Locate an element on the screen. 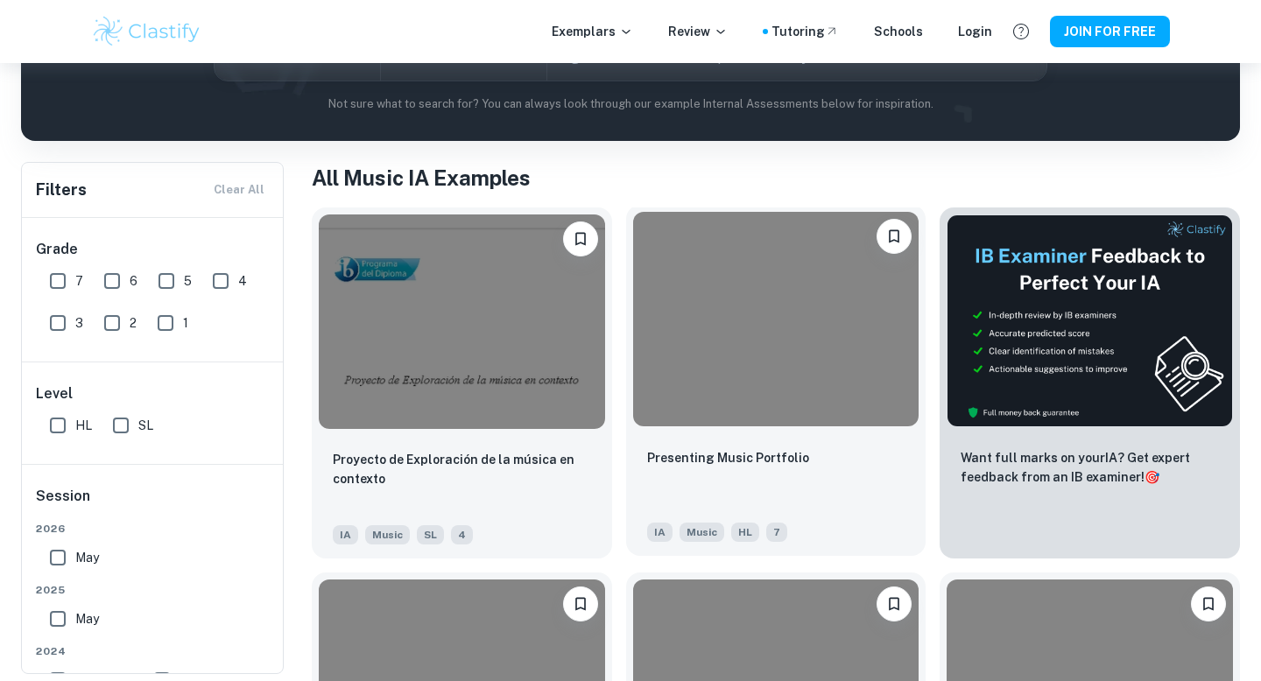 The width and height of the screenshot is (1261, 681). span: 1 is located at coordinates (186, 323).